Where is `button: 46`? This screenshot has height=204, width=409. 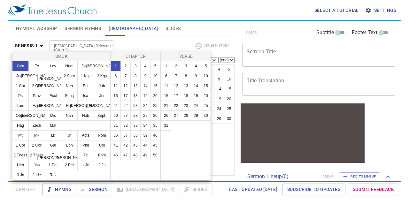
button: 46 is located at coordinates (116, 155).